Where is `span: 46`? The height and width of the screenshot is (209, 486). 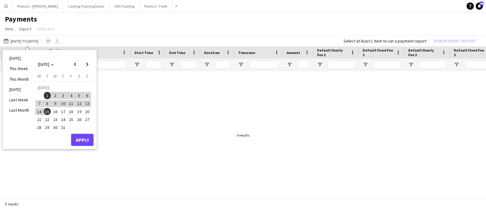 span: 46 is located at coordinates (482, 3).